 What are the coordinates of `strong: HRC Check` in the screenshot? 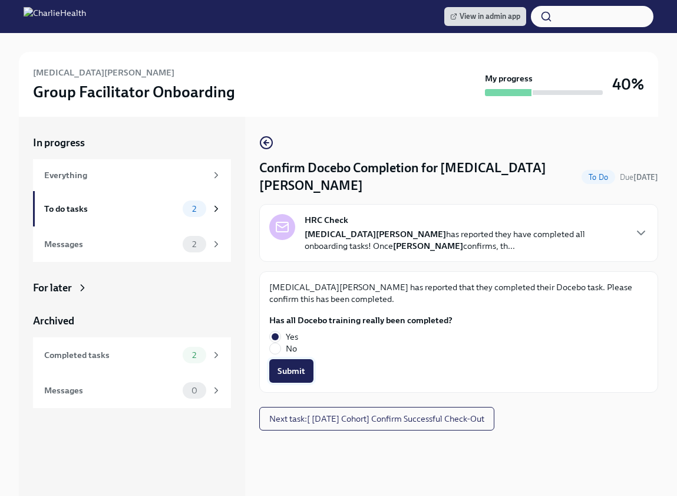 It's located at (327, 220).